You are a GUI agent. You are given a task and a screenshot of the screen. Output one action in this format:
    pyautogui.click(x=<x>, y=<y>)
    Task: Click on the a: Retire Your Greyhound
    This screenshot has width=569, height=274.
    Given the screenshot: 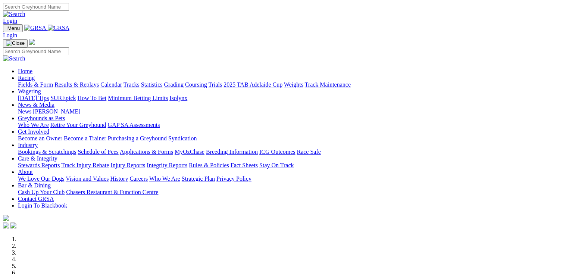 What is the action you would take?
    pyautogui.click(x=78, y=125)
    